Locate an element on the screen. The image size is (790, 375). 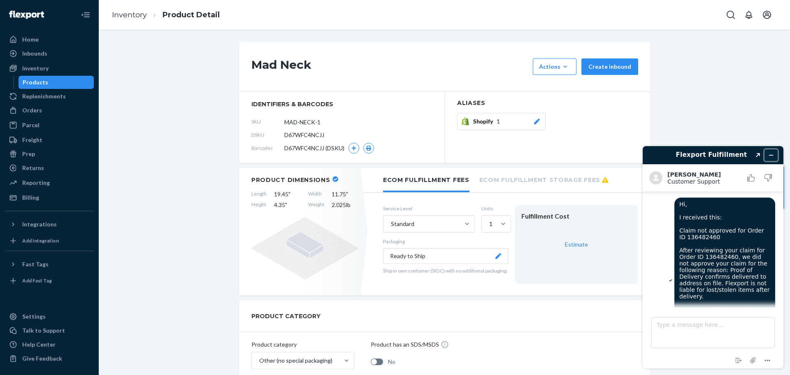
label: Units is located at coordinates (494, 208).